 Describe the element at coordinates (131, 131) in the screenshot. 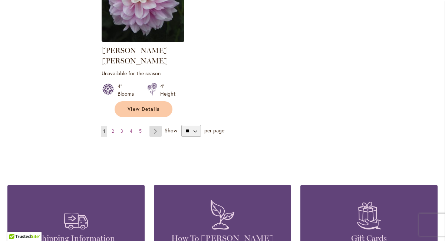

I see `a: 4` at that location.